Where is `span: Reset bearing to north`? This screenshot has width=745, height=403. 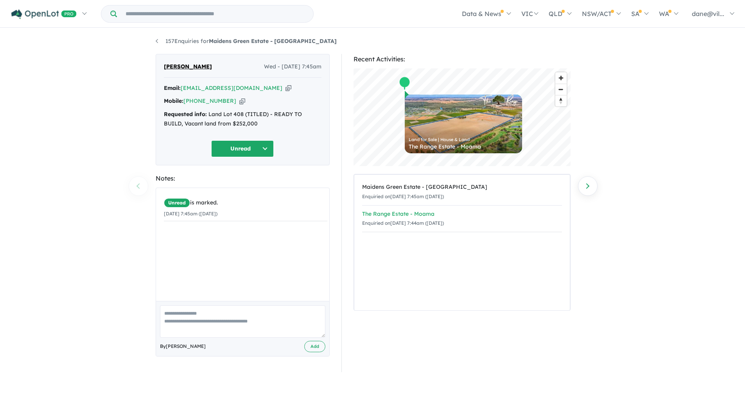 span: Reset bearing to north is located at coordinates (561, 101).